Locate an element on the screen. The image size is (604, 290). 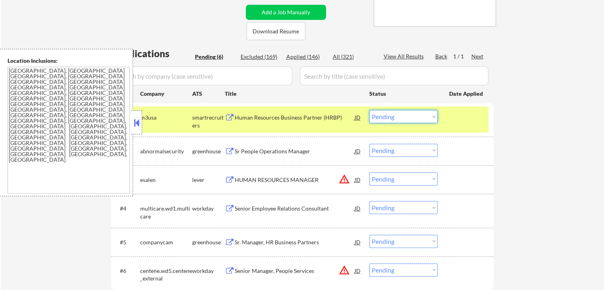
div: #5 is located at coordinates (127, 242).